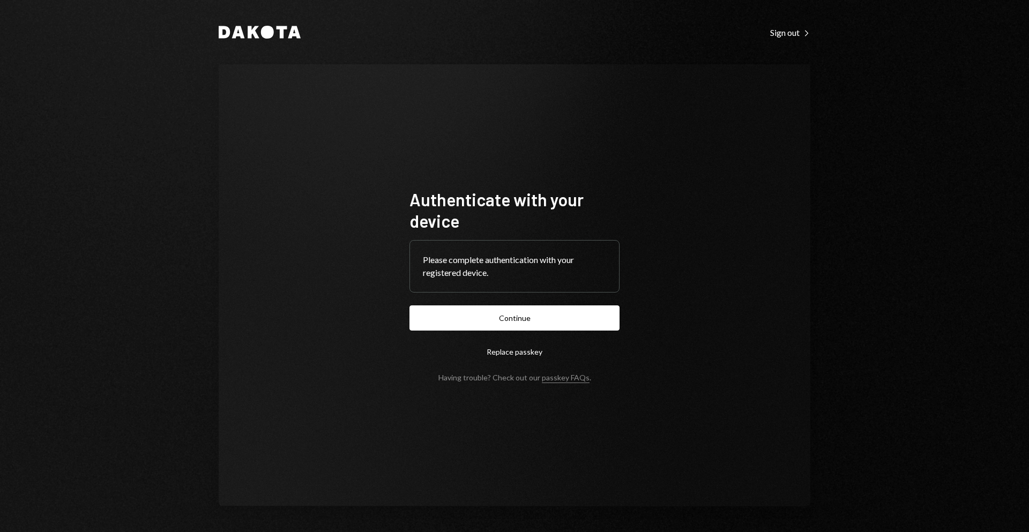  What do you see at coordinates (514, 377) in the screenshot?
I see `div: Having trouble? Check out our .` at bounding box center [514, 377].